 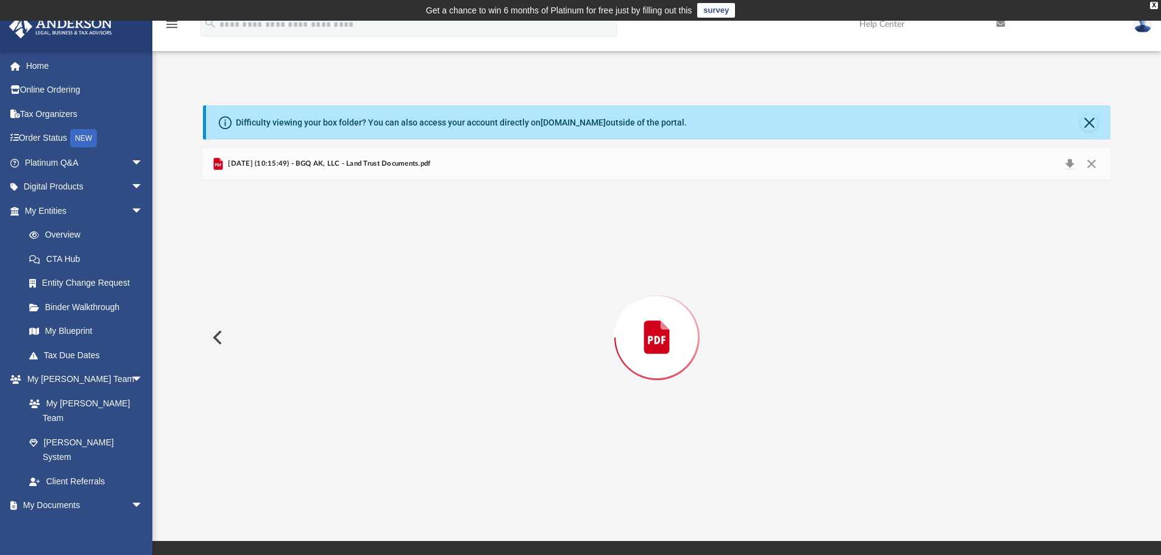 I want to click on img: User Pic, so click(x=1143, y=24).